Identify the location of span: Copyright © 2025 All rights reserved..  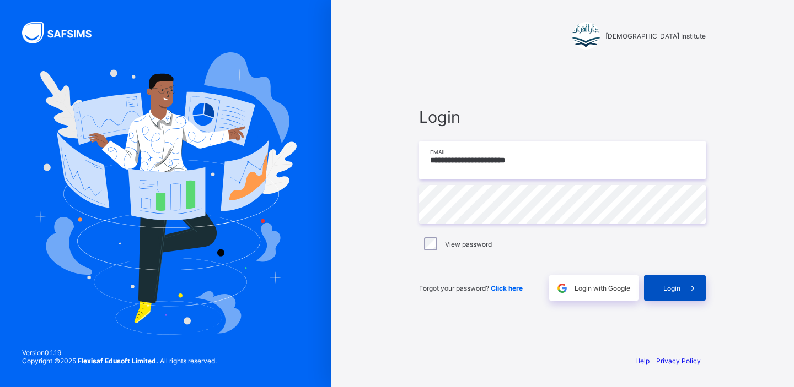
(119, 361).